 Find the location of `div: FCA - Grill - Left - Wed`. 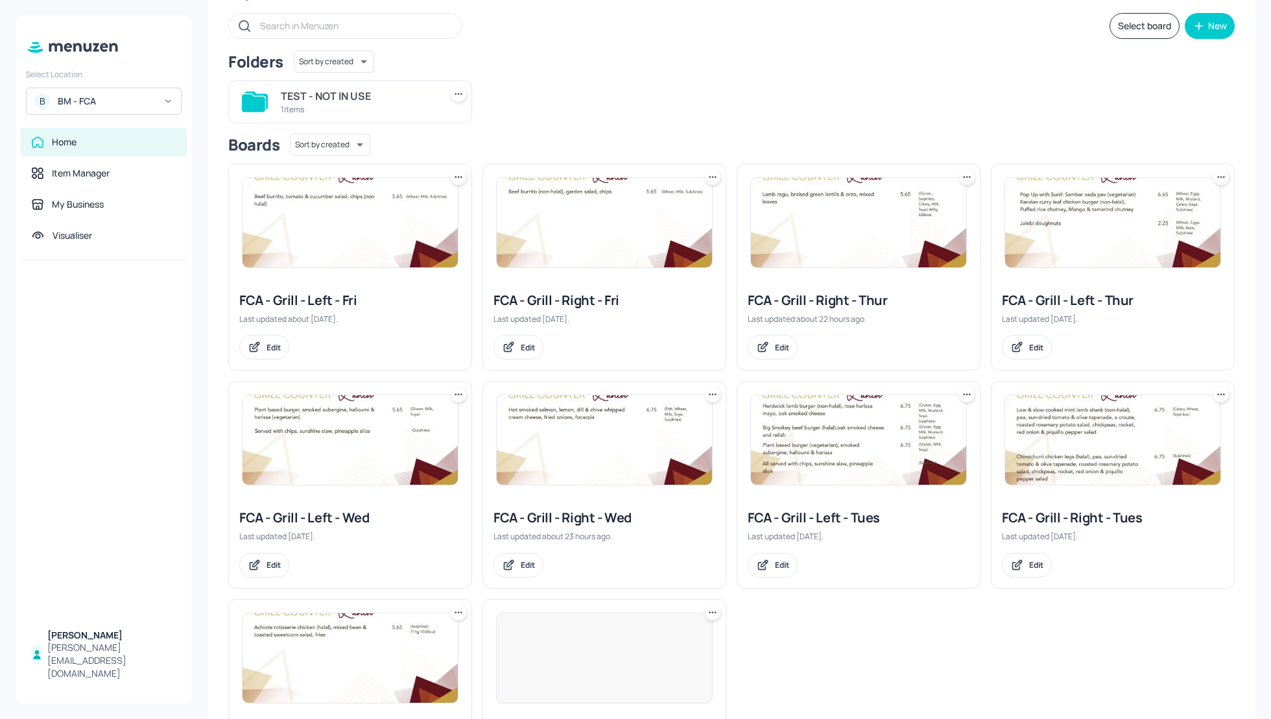

div: FCA - Grill - Left - Wed is located at coordinates (350, 518).